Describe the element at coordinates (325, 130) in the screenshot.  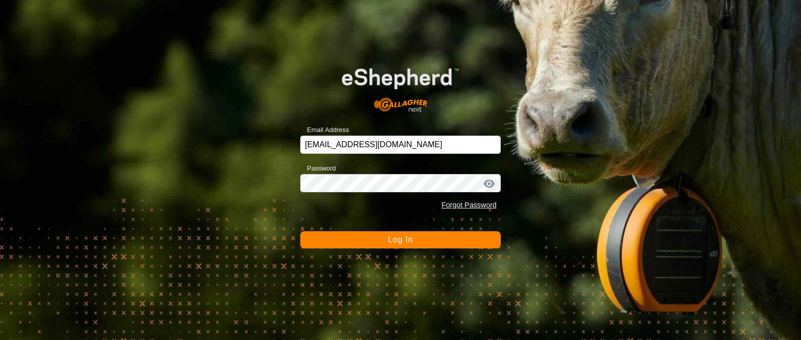
I see `label: Email Address` at that location.